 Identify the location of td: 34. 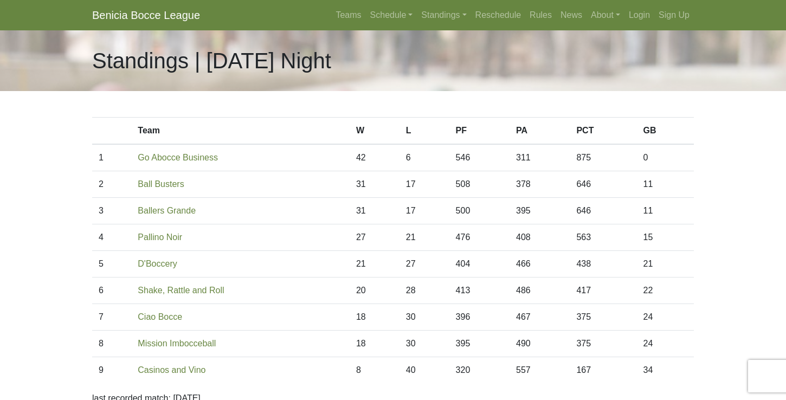
(665, 370).